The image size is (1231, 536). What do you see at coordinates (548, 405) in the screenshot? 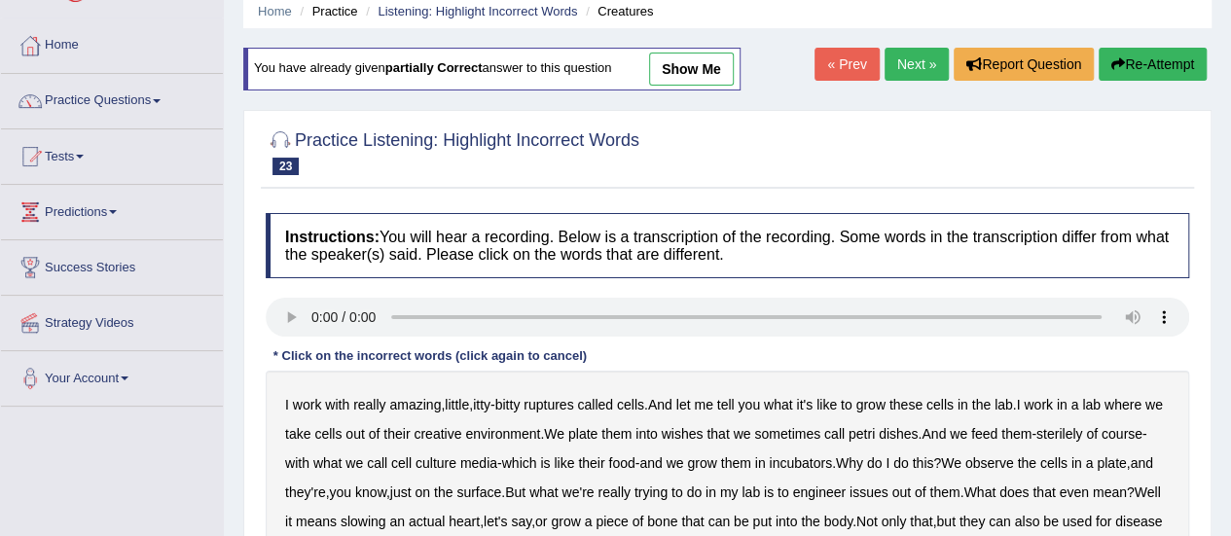
I see `b: ruptures` at bounding box center [548, 405].